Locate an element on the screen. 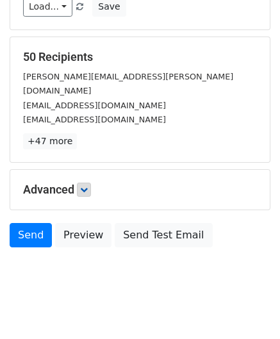 The image size is (280, 339). h5: 50 Recipients is located at coordinates (140, 57).